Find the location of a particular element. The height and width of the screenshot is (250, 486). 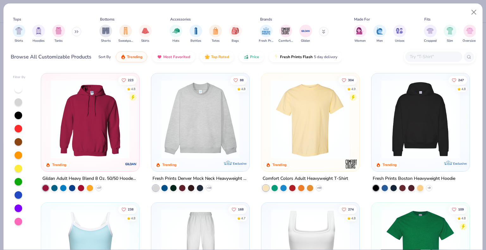

img: Shorts Image is located at coordinates (106, 31).